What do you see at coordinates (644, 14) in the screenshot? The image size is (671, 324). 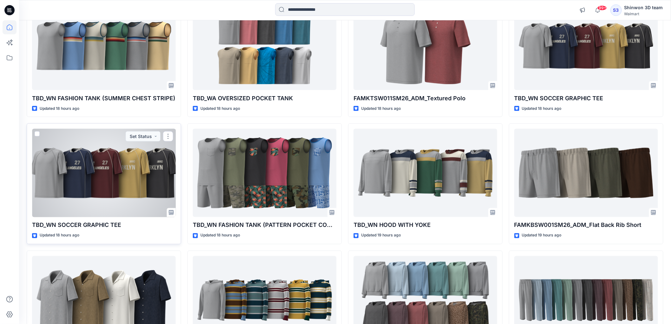 I see `div: Walmart` at bounding box center [644, 14].